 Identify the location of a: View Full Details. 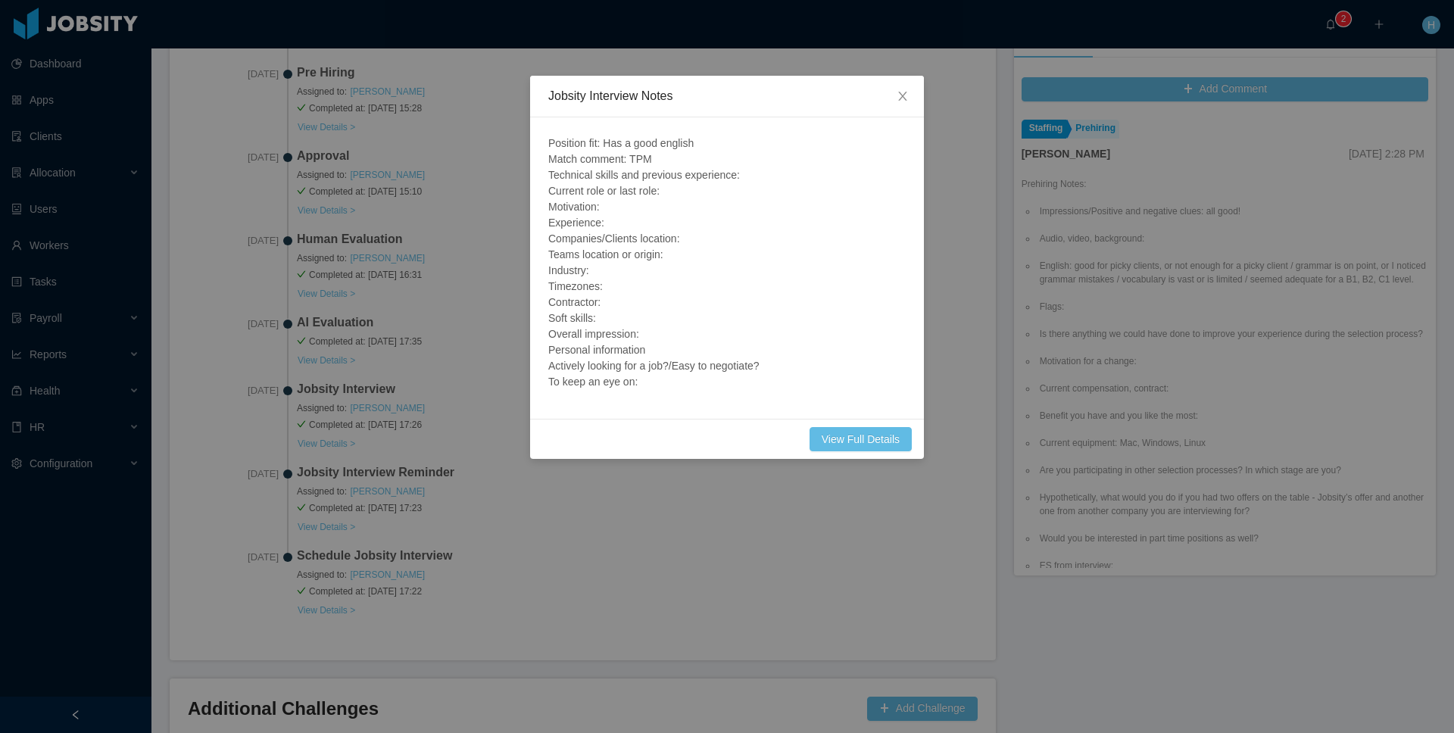
(860, 439).